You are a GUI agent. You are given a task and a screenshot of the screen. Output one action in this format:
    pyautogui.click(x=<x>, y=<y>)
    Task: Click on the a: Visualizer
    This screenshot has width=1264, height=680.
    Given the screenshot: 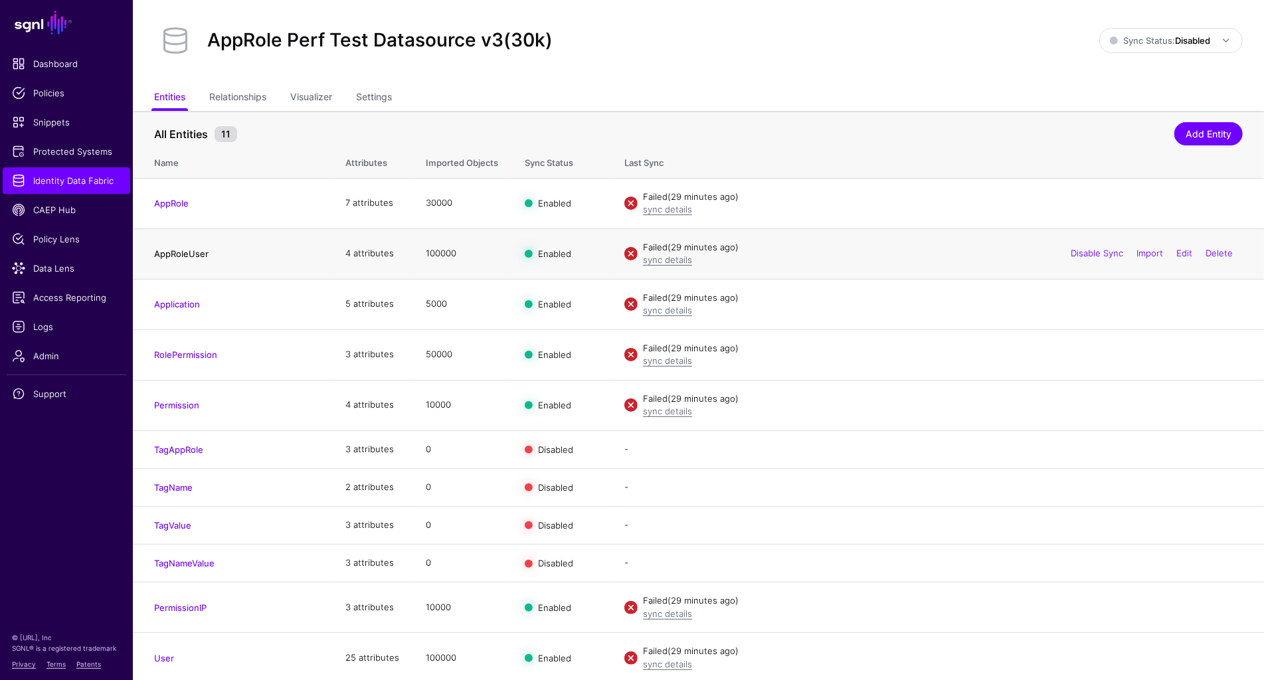 What is the action you would take?
    pyautogui.click(x=311, y=98)
    